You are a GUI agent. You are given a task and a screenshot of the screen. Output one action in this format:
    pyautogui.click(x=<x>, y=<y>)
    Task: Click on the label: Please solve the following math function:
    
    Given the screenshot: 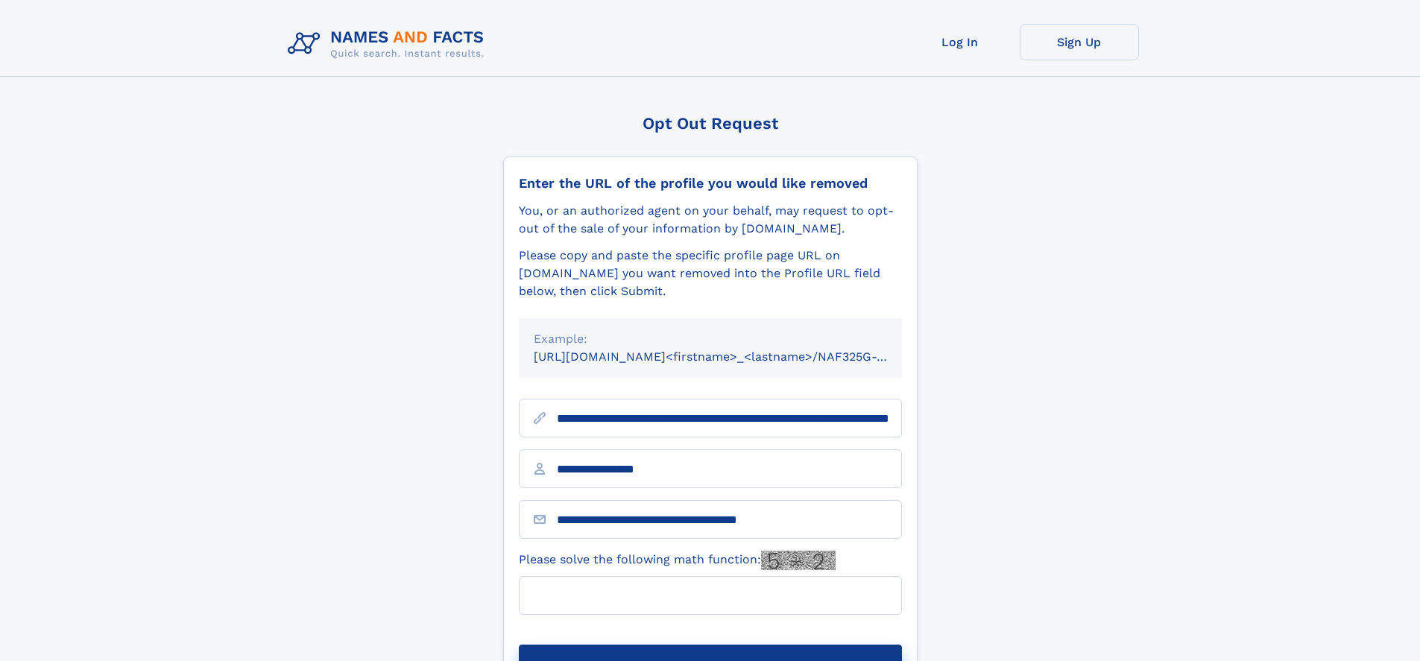 What is the action you would take?
    pyautogui.click(x=677, y=560)
    